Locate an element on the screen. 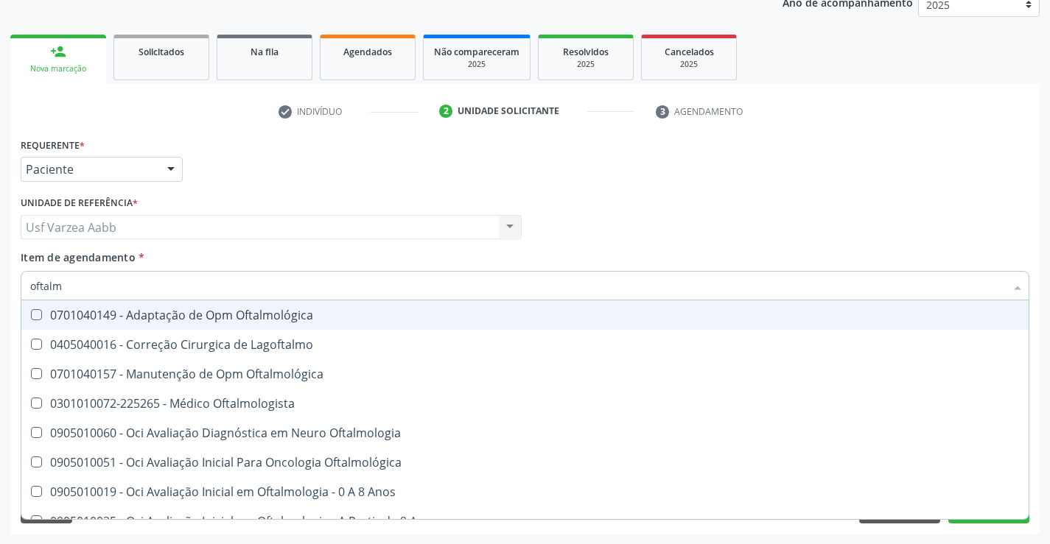 This screenshot has width=1050, height=544. span: Agendados is located at coordinates (368, 52).